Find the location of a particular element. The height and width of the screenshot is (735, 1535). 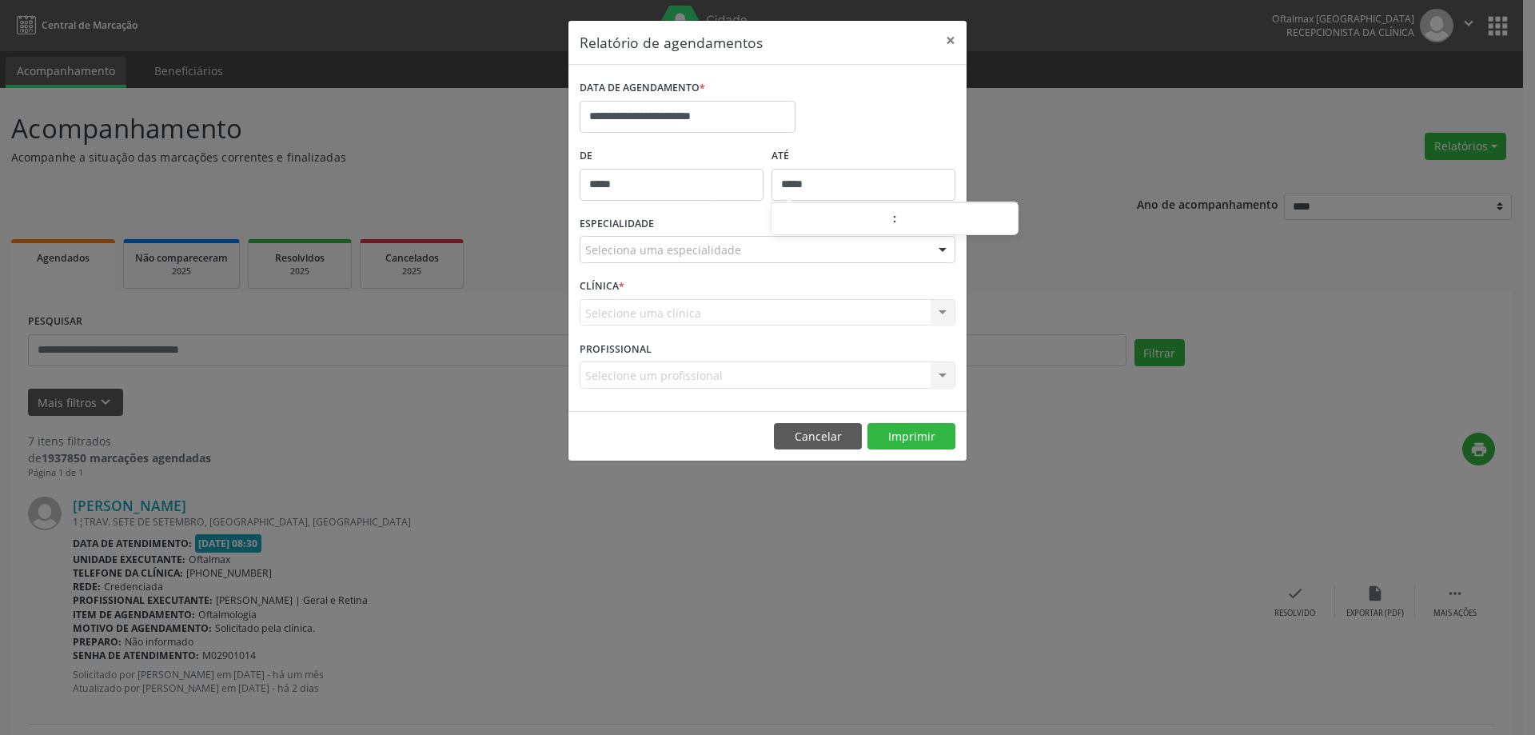

input: Minute is located at coordinates (957, 220).